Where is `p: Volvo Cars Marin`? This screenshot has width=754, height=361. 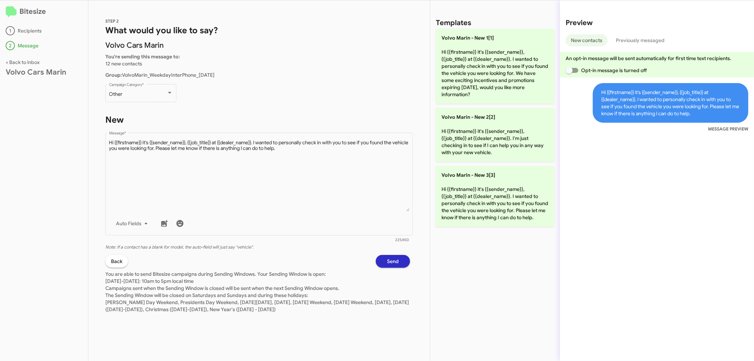
p: Volvo Cars Marin is located at coordinates (259, 45).